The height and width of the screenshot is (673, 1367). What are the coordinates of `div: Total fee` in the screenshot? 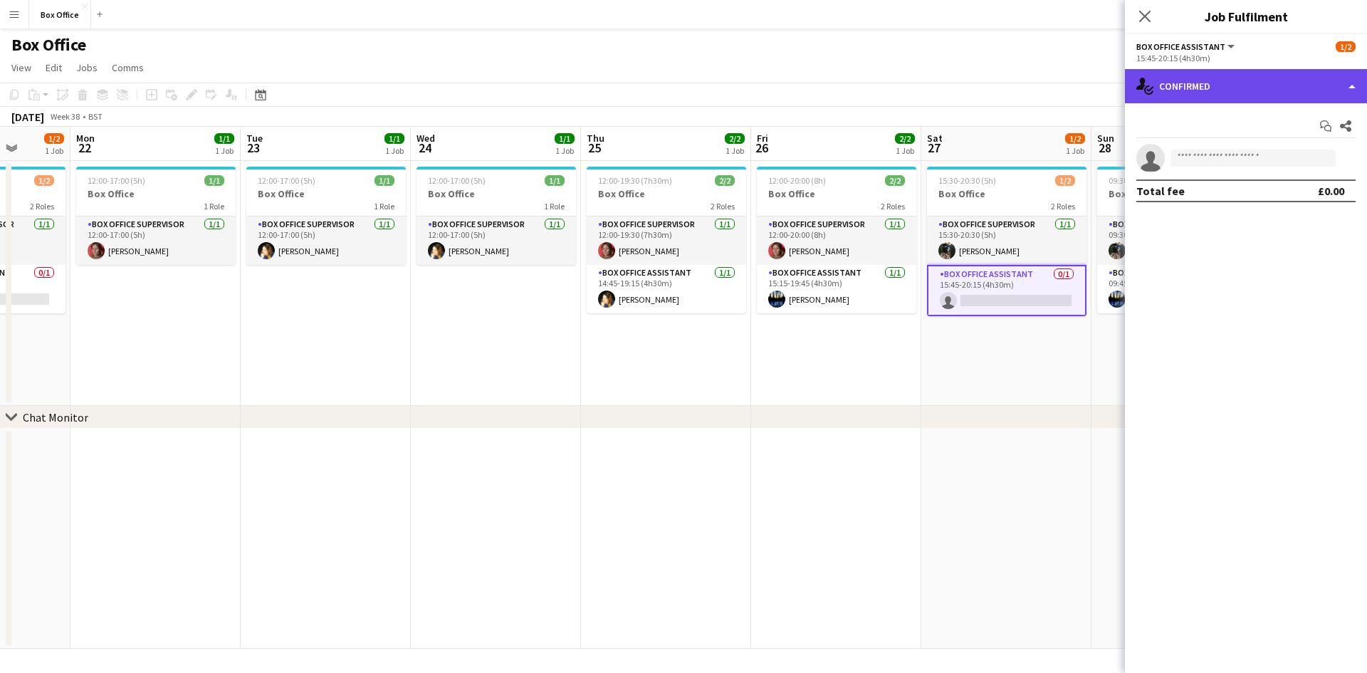 It's located at (1161, 191).